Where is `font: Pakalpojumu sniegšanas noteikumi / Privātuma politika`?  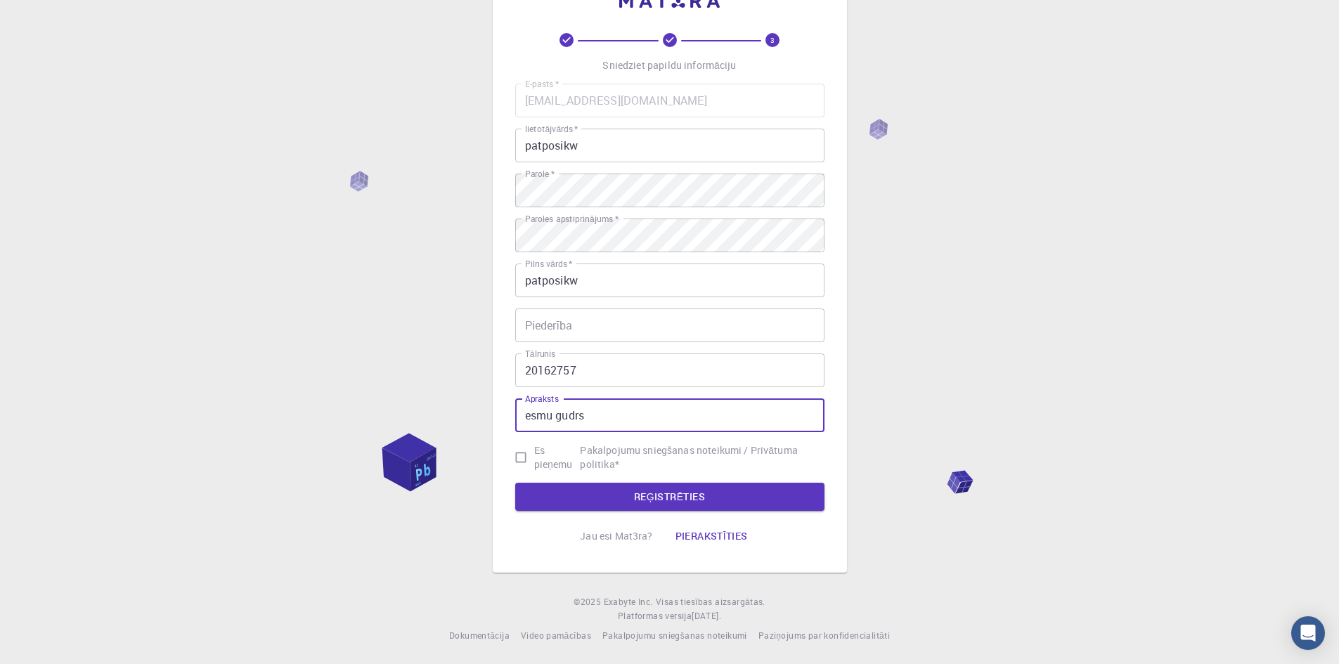 font: Pakalpojumu sniegšanas noteikumi / Privātuma politika is located at coordinates (688, 457).